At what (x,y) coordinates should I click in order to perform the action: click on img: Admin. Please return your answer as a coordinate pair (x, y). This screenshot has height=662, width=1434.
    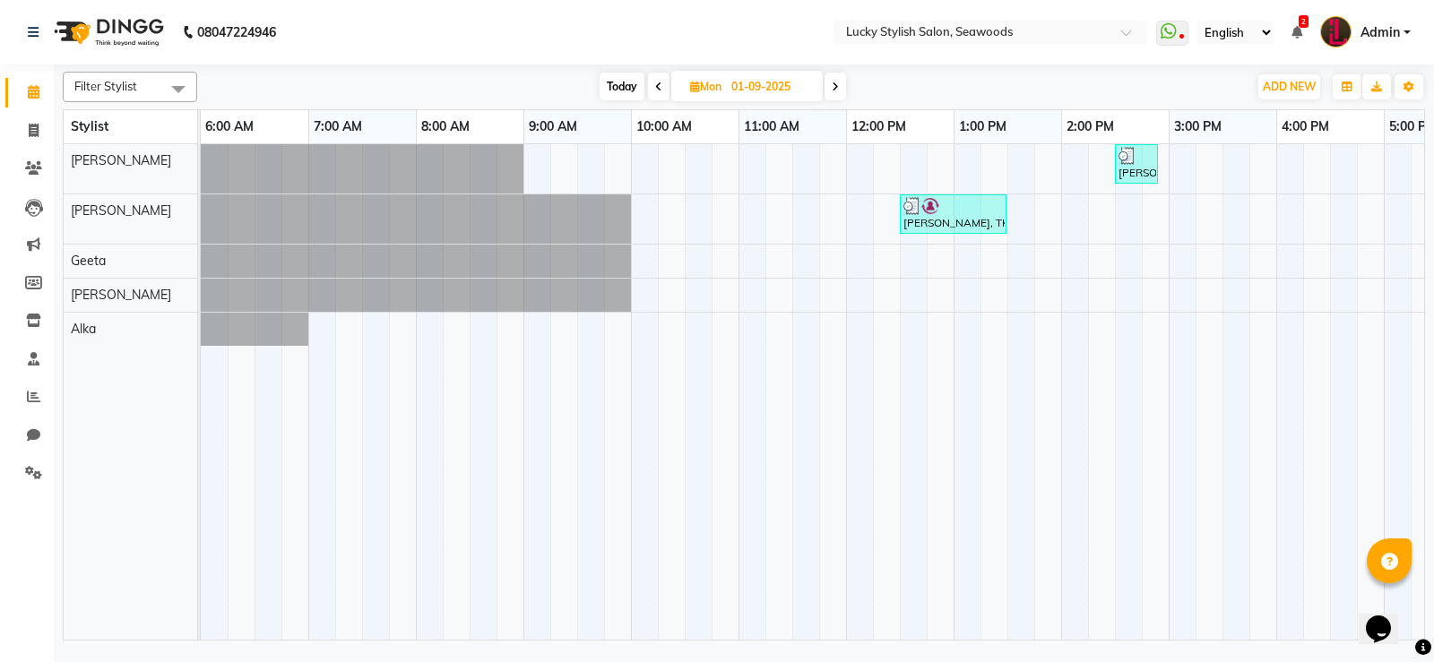
    Looking at the image, I should click on (1335, 31).